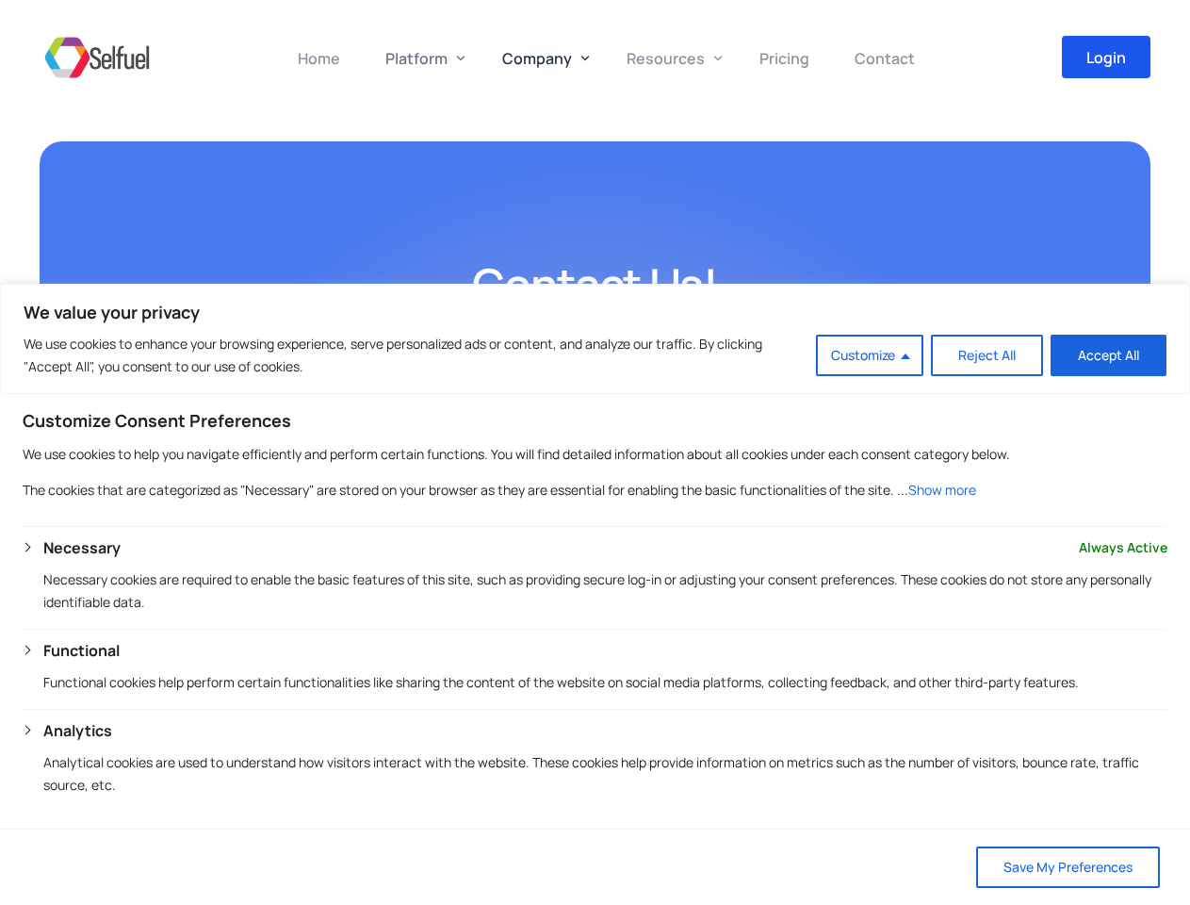  What do you see at coordinates (1108, 355) in the screenshot?
I see `button: Accept All` at bounding box center [1108, 355].